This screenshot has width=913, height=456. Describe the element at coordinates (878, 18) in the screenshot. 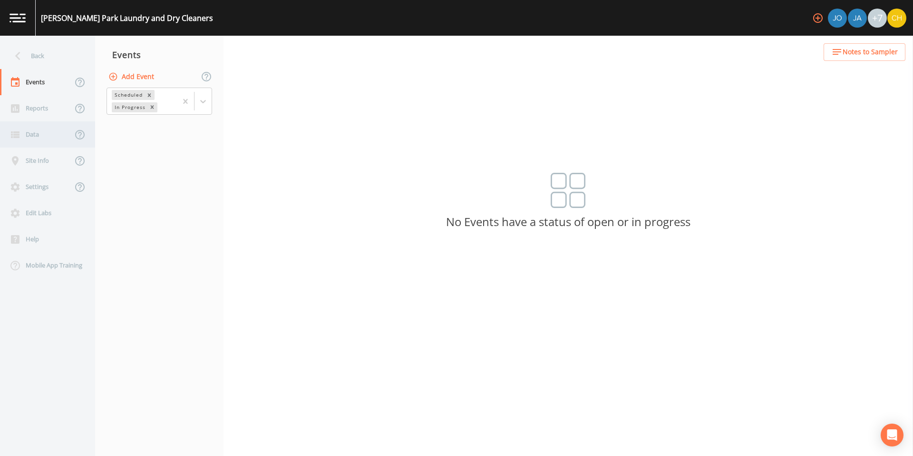

I see `div: +7` at that location.